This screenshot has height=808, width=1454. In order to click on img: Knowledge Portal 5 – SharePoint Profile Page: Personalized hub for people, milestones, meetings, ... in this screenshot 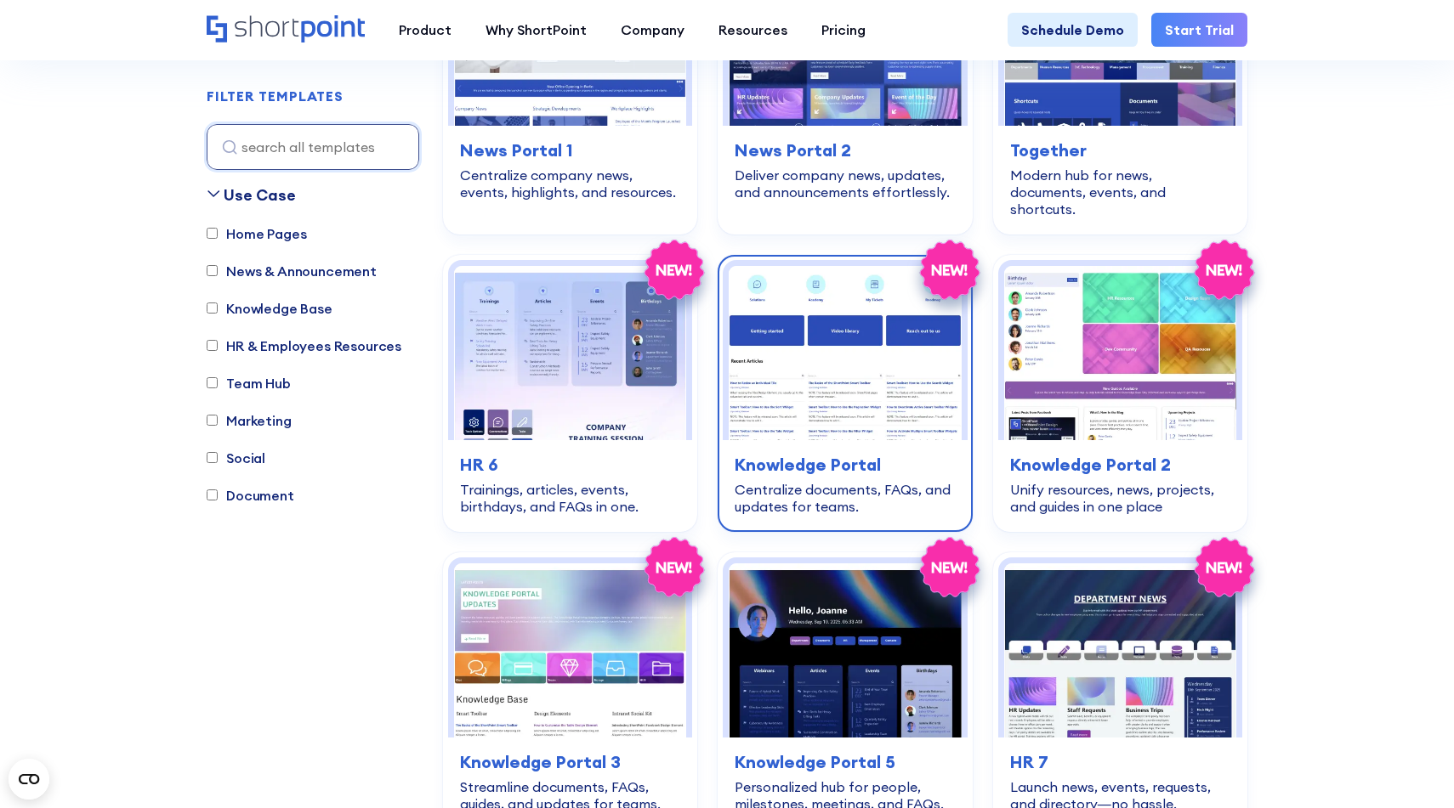, I will do `click(844, 650)`.